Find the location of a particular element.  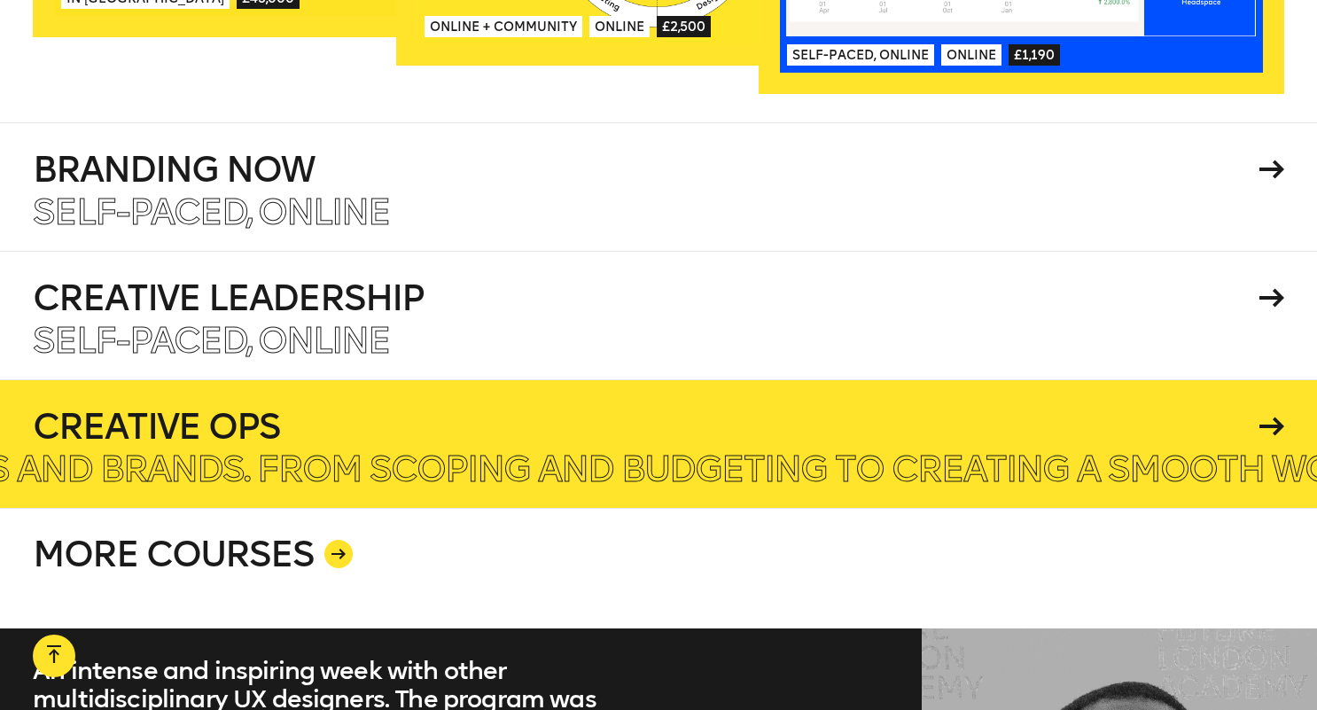

h4: Creative Leadership is located at coordinates (643, 298).